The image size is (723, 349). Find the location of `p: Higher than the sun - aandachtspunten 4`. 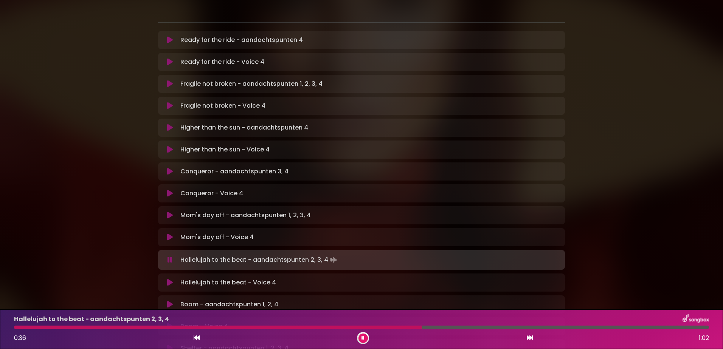

p: Higher than the sun - aandachtspunten 4 is located at coordinates (244, 128).